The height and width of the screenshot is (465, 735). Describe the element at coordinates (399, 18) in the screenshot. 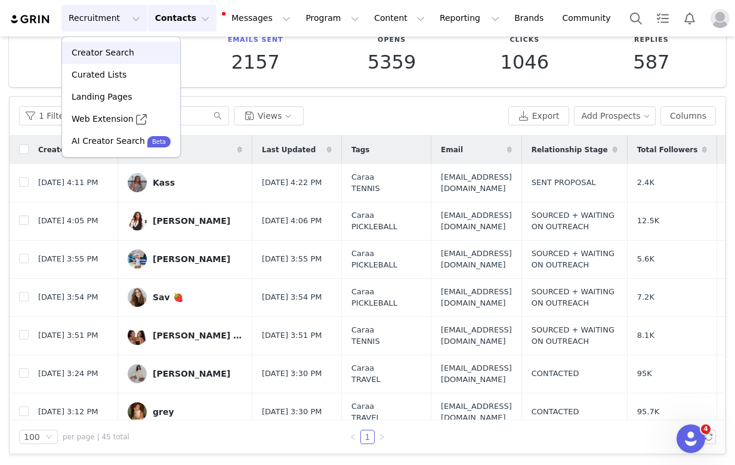

I see `button: Content` at that location.